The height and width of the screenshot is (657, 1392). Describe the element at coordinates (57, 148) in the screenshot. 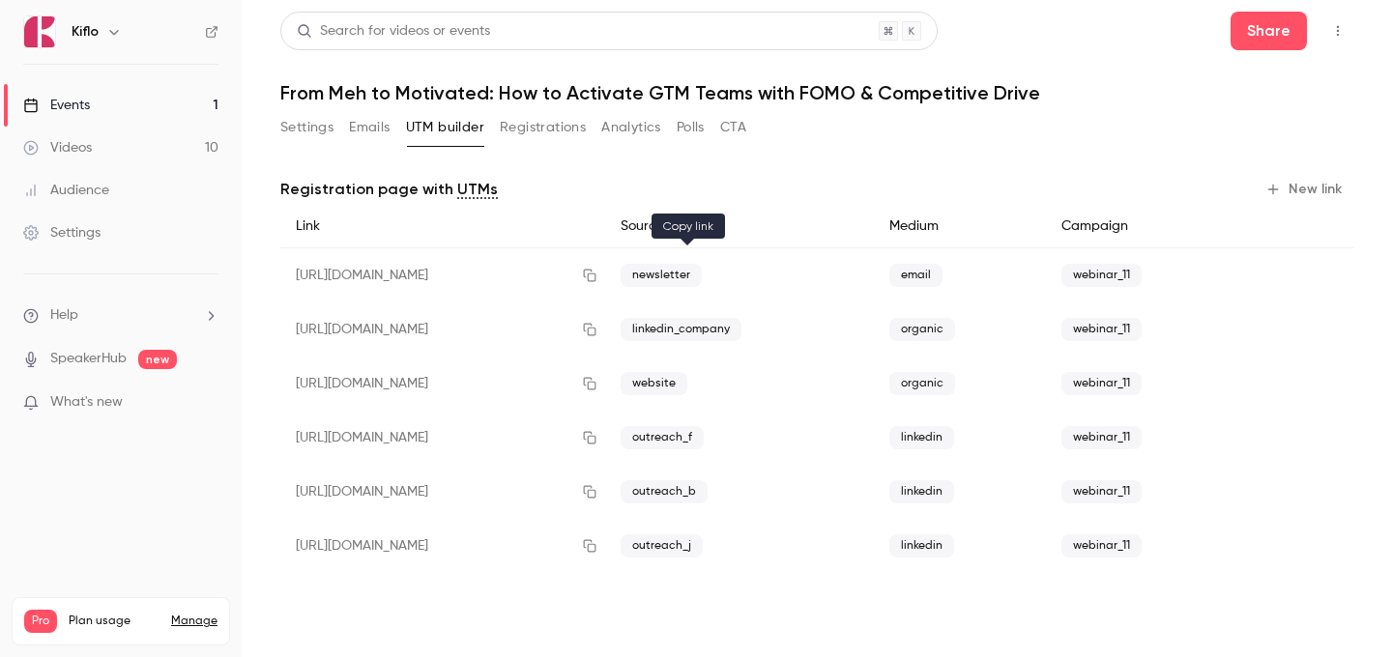

I see `div: Videos` at that location.